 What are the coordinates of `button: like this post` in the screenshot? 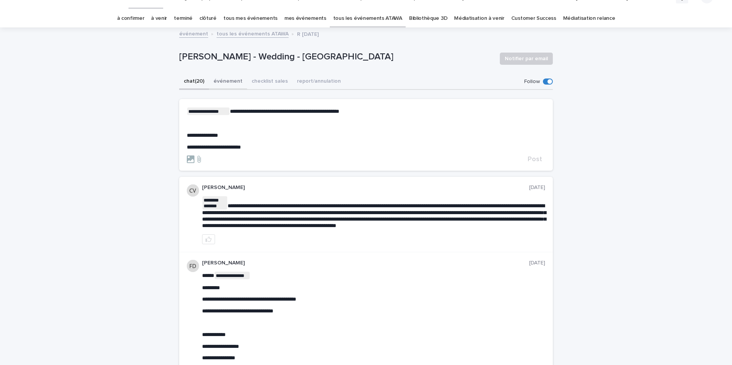 It's located at (209, 239).